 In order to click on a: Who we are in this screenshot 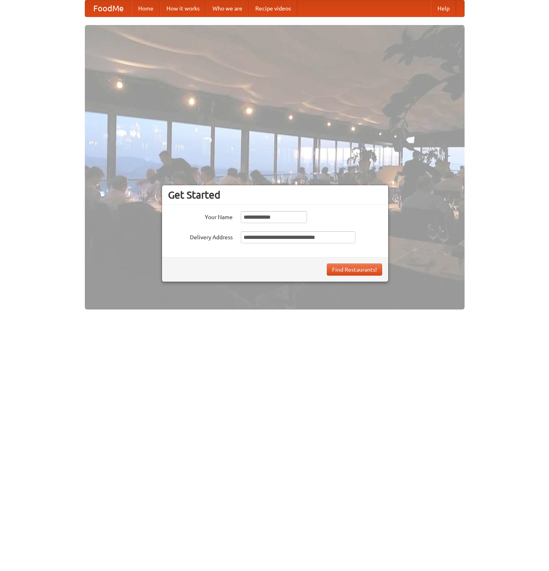, I will do `click(227, 8)`.